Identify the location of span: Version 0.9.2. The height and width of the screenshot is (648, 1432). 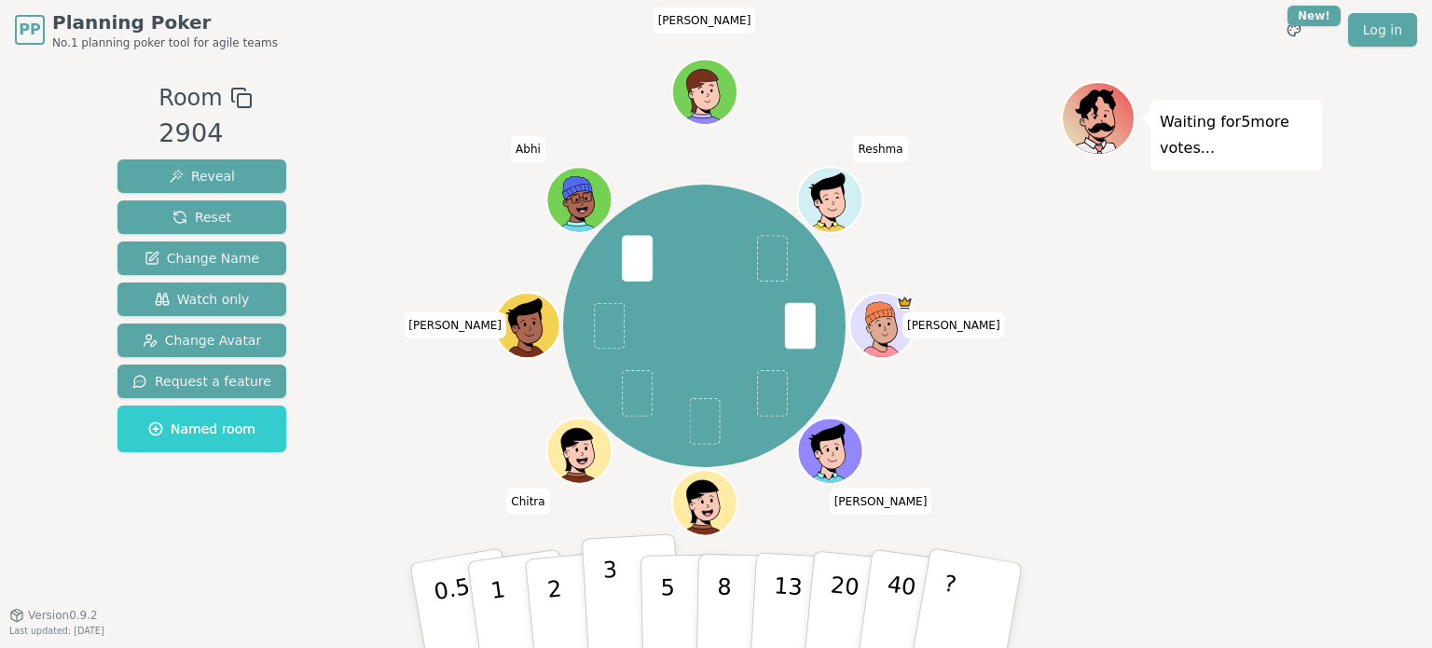
(62, 615).